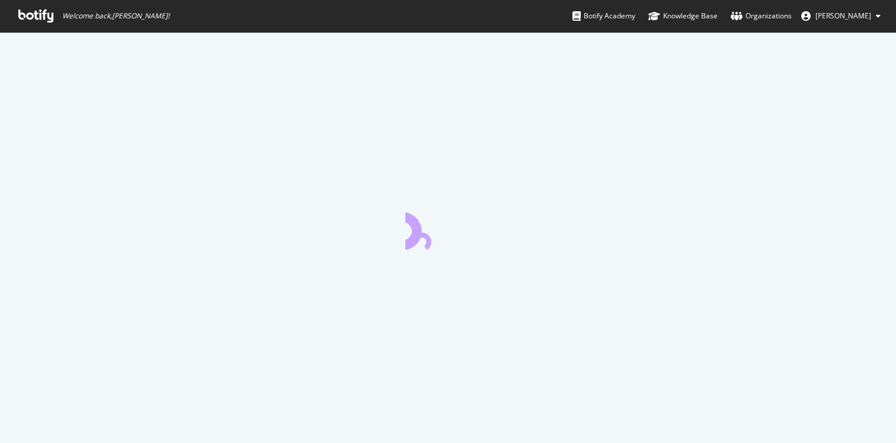 This screenshot has height=443, width=896. What do you see at coordinates (448, 228) in the screenshot?
I see `div: animation` at bounding box center [448, 228].